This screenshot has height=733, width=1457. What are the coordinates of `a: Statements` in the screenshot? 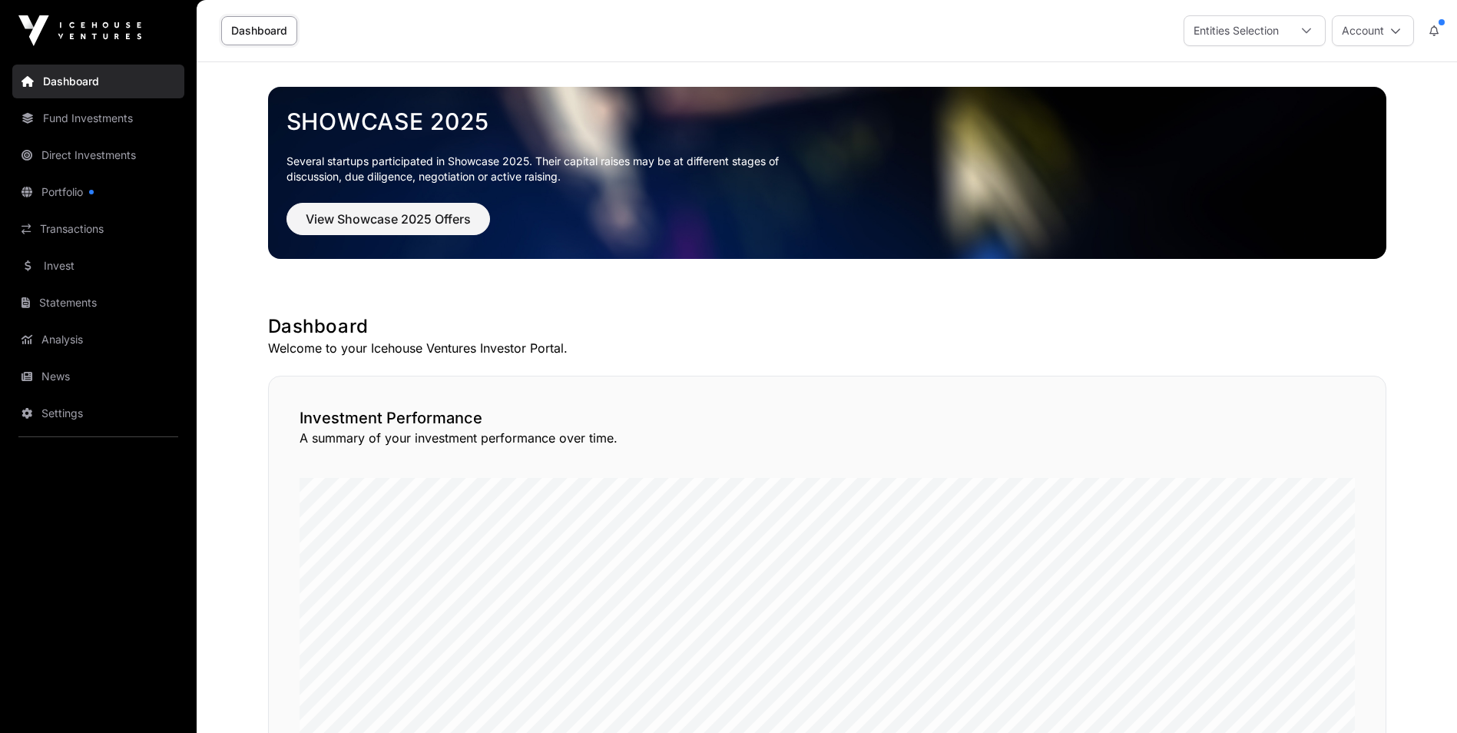 It's located at (98, 303).